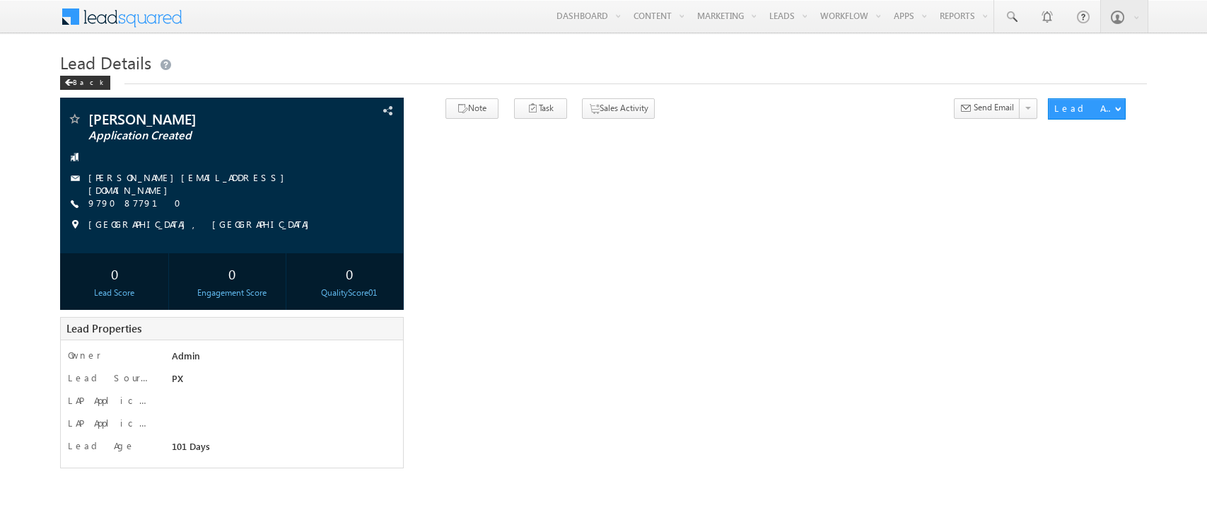 The height and width of the screenshot is (520, 1207). What do you see at coordinates (231, 293) in the screenshot?
I see `div: Engagement Score` at bounding box center [231, 293].